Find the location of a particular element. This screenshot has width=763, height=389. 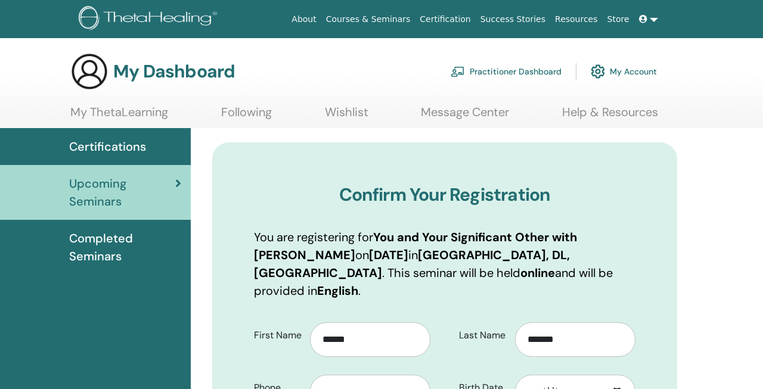

a: My Account is located at coordinates (624, 72).